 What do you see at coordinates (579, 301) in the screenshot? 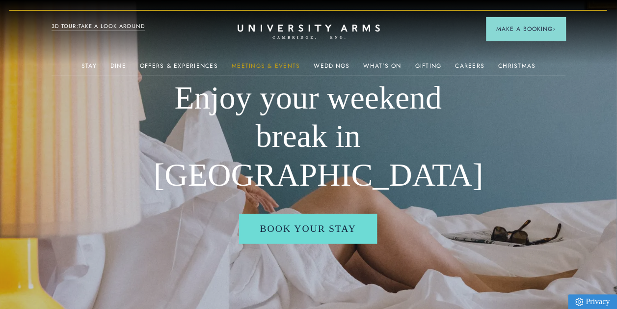
I see `img: Privacy` at bounding box center [579, 301].